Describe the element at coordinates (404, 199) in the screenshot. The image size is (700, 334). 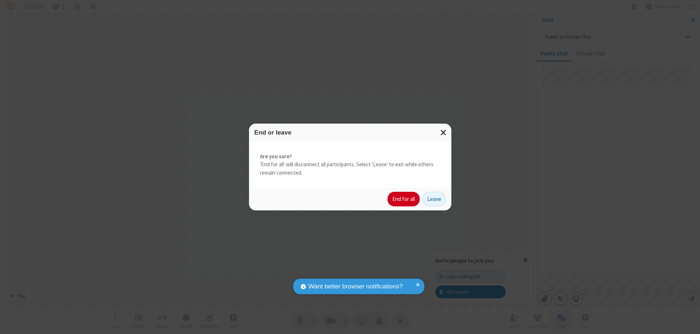
I see `button: End for all` at that location.